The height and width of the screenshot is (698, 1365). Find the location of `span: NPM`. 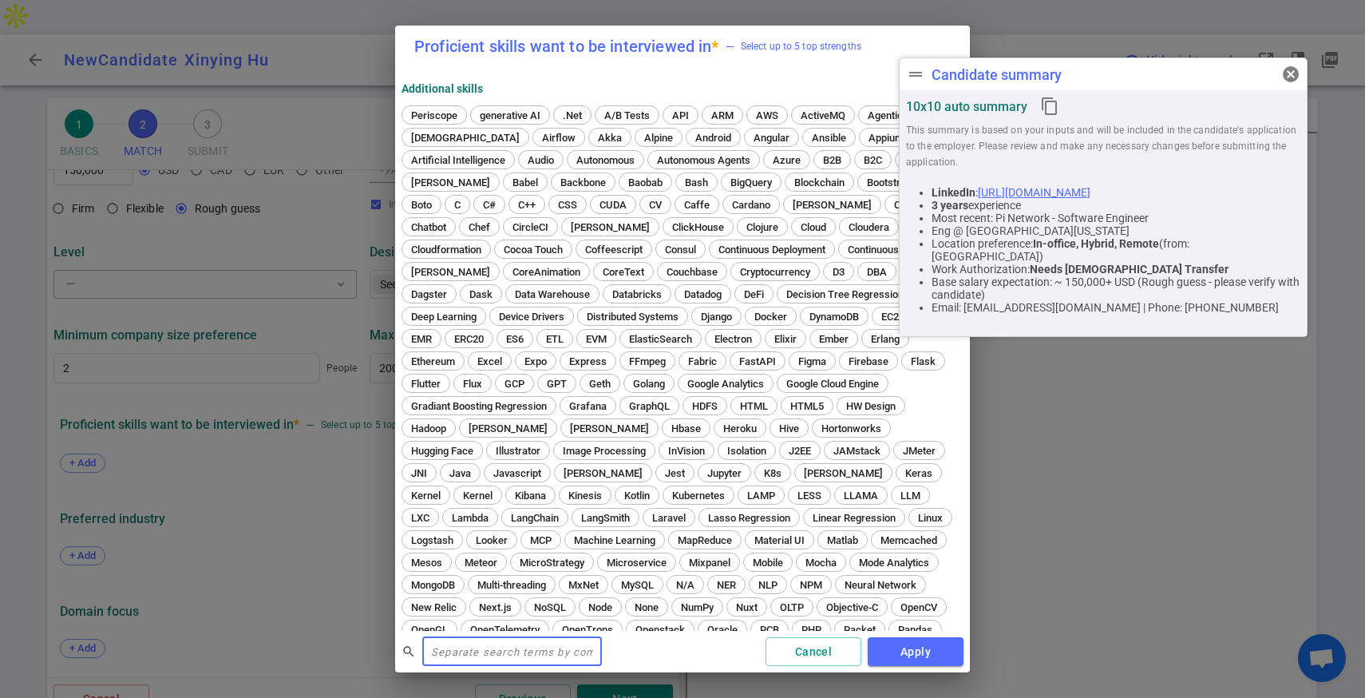

span: NPM is located at coordinates (811, 584).